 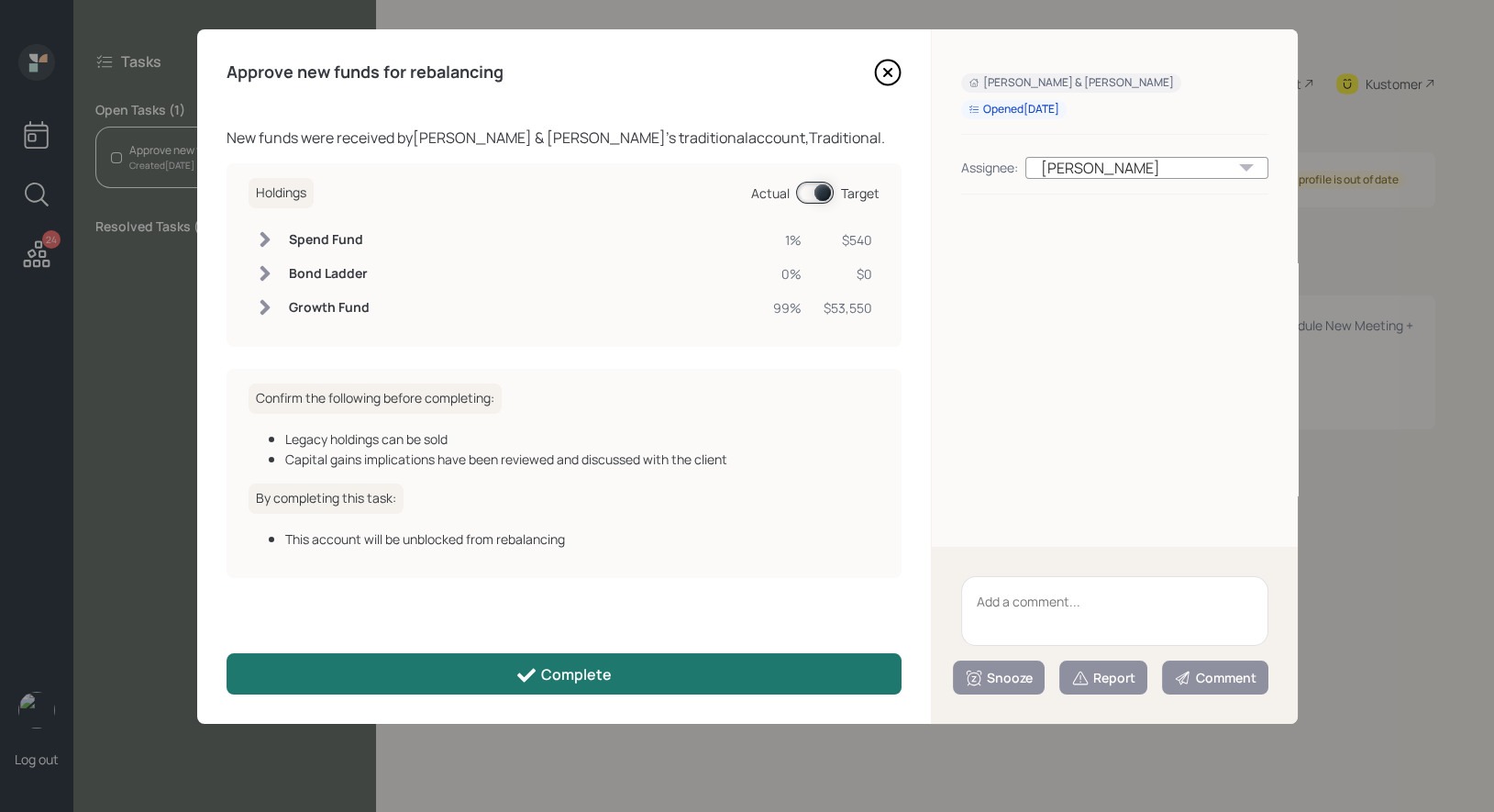 I want to click on div: Complete, so click(x=563, y=675).